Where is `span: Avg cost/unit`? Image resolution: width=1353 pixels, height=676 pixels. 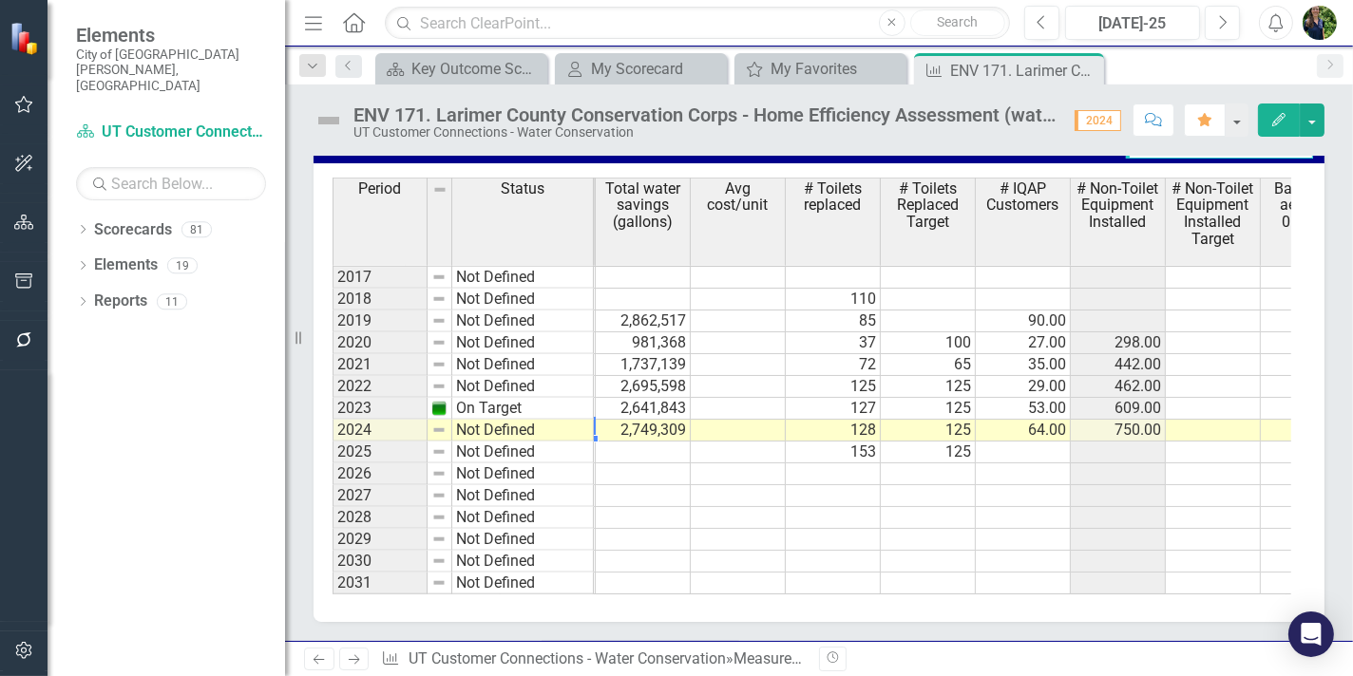 span: Avg cost/unit is located at coordinates (737, 197).